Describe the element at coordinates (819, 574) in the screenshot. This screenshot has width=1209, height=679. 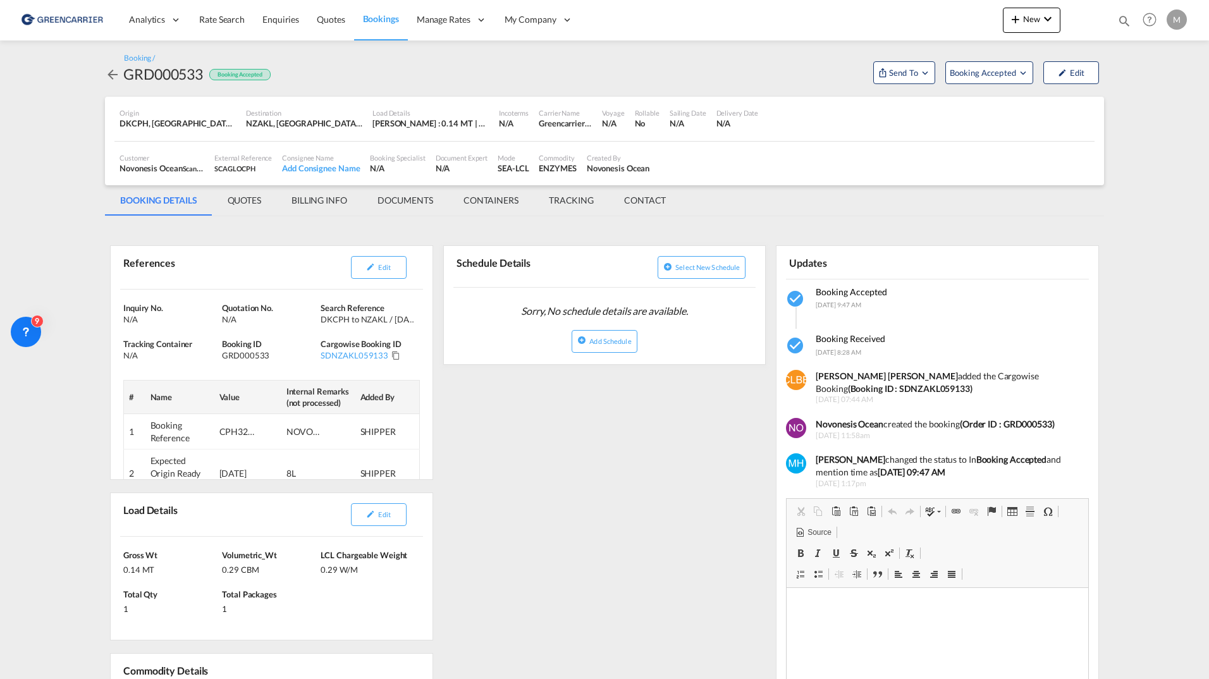
I see `a: Insert/Remove Bulleted List` at that location.